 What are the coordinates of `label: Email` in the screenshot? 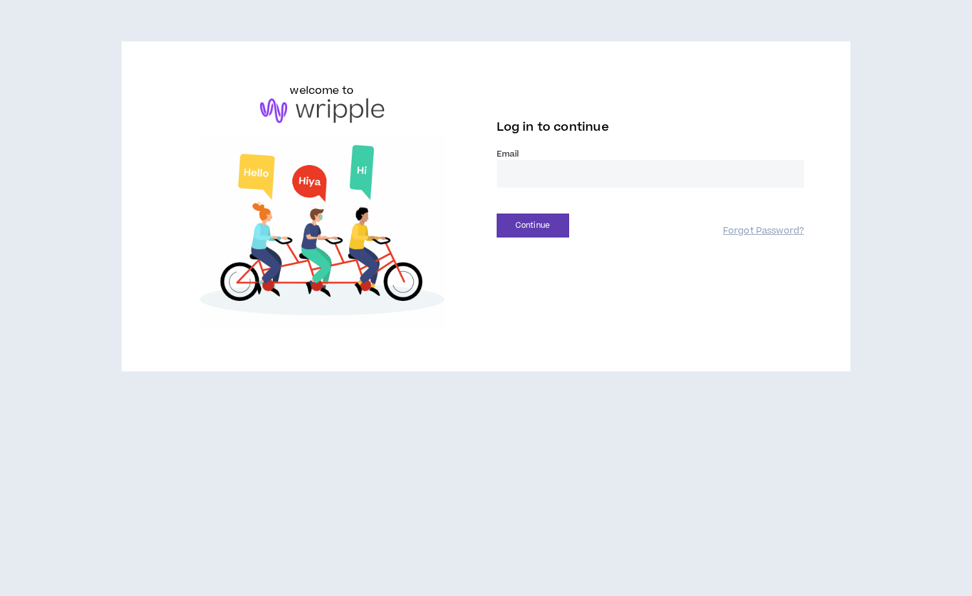 It's located at (651, 154).